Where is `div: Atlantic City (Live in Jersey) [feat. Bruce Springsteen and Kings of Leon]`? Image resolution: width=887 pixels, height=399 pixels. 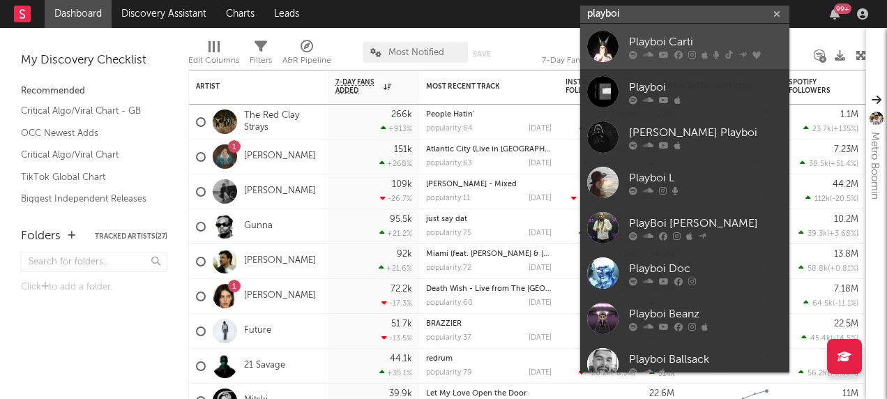
div: Atlantic City (Live in Jersey) [feat. Bruce Springsteen and Kings of Leon] is located at coordinates (489, 149).